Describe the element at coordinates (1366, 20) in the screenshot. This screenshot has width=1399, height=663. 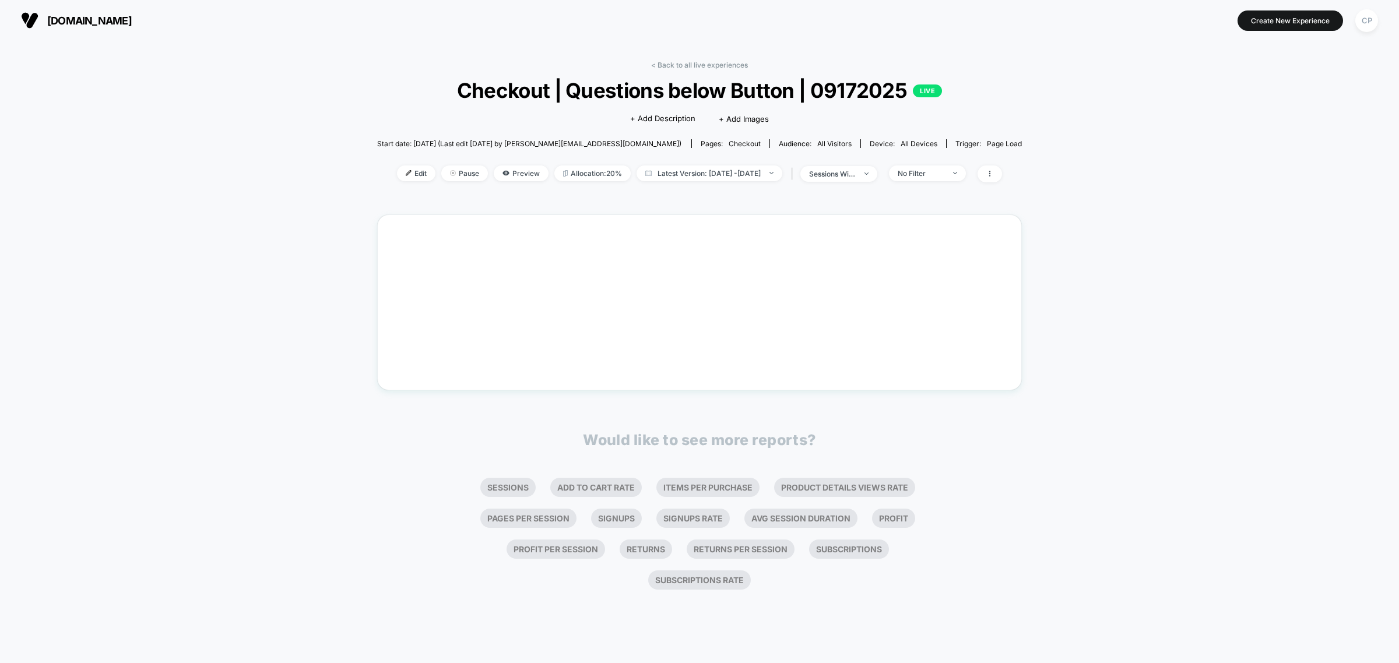
I see `div: CP` at that location.